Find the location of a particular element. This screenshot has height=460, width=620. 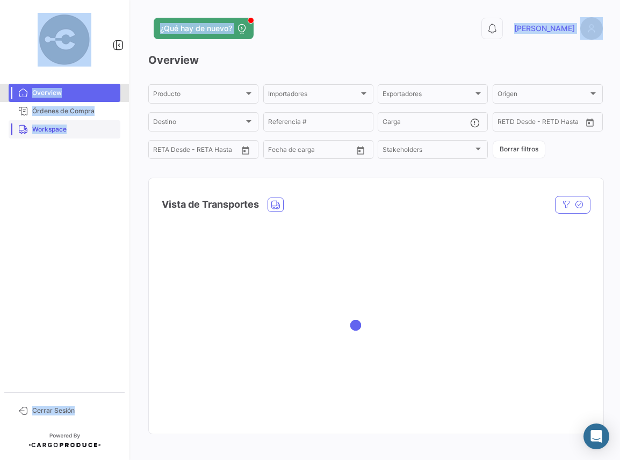

span: Cerrar Sesión is located at coordinates (74, 411).